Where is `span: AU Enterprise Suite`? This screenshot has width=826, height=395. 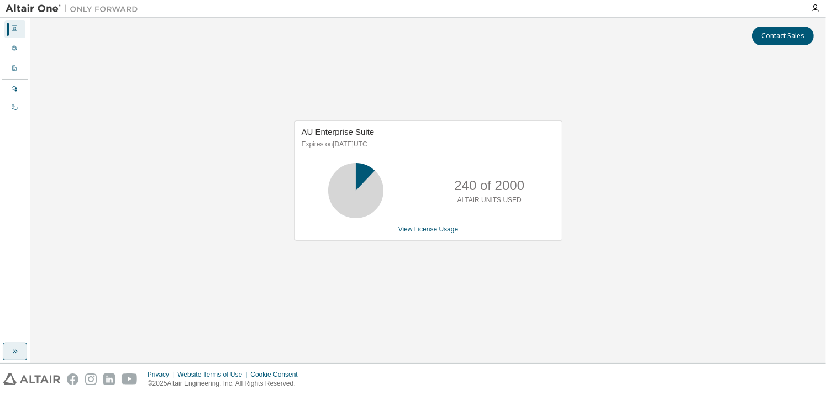
span: AU Enterprise Suite is located at coordinates (338, 132).